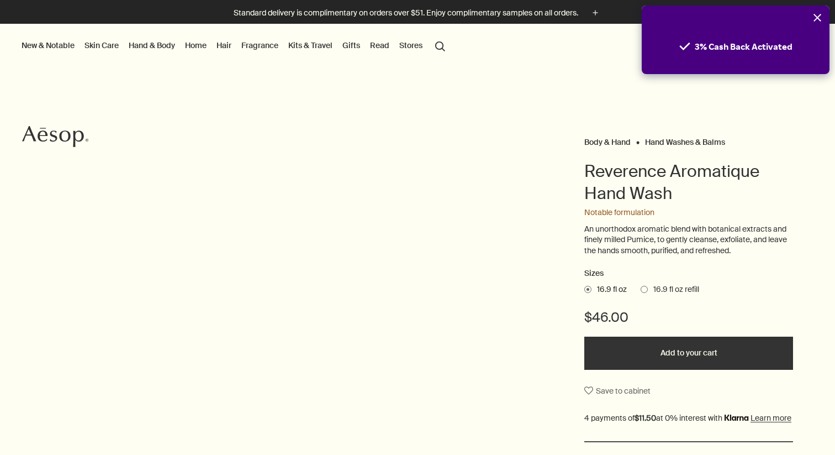 The height and width of the screenshot is (455, 835). I want to click on span: 16.9 fl oz refill, so click(673, 290).